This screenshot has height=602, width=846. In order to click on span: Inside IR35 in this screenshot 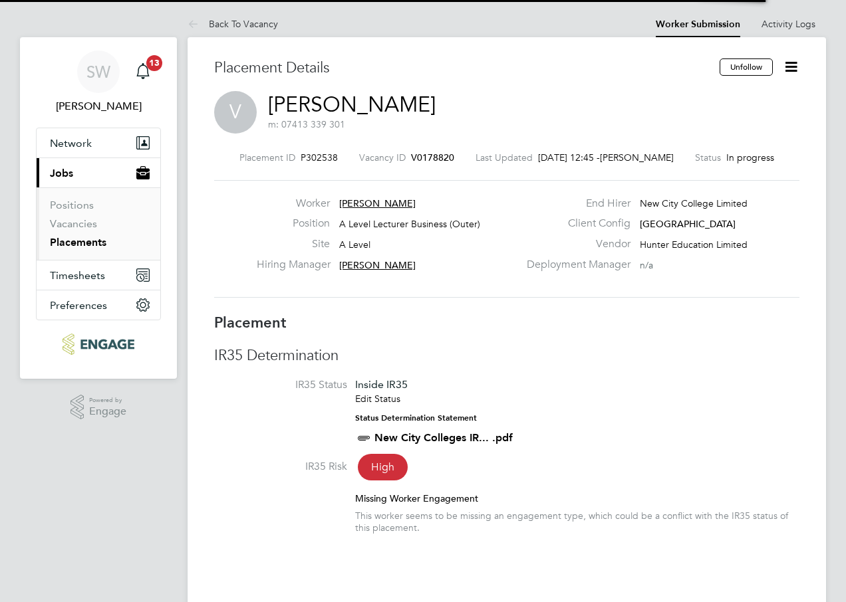, I will do `click(381, 384)`.